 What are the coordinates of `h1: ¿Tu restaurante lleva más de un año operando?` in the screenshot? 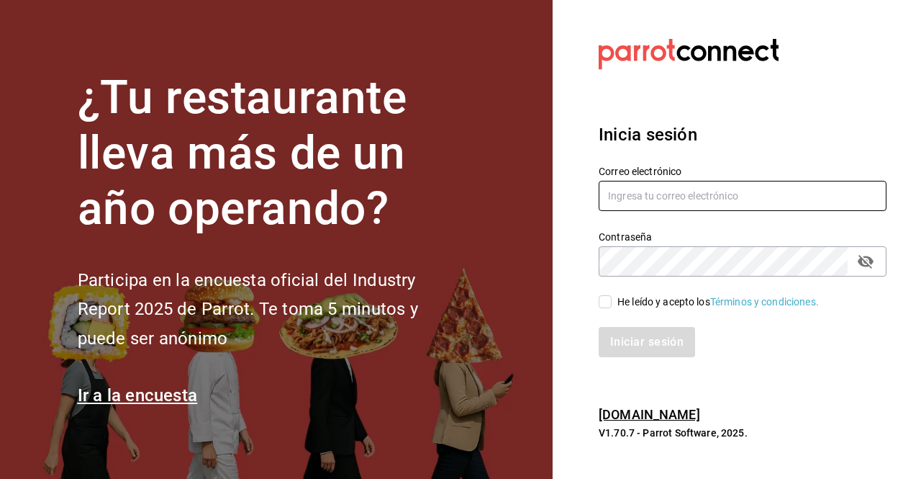 It's located at (272, 153).